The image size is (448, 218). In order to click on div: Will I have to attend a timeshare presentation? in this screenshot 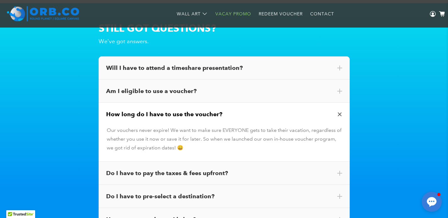, I will do `click(224, 68)`.